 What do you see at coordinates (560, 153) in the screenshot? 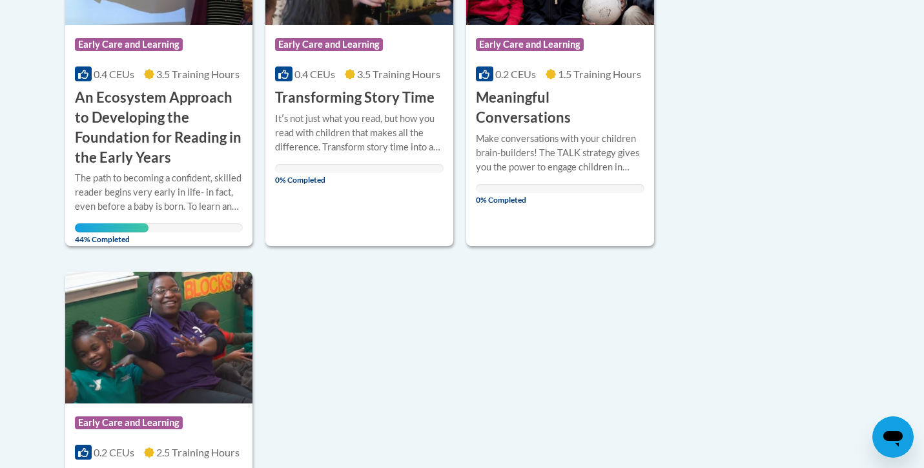
I see `div: Make conversations with your children brain-builders! The TALK strategy gives you the power to en...` at bounding box center [560, 153].